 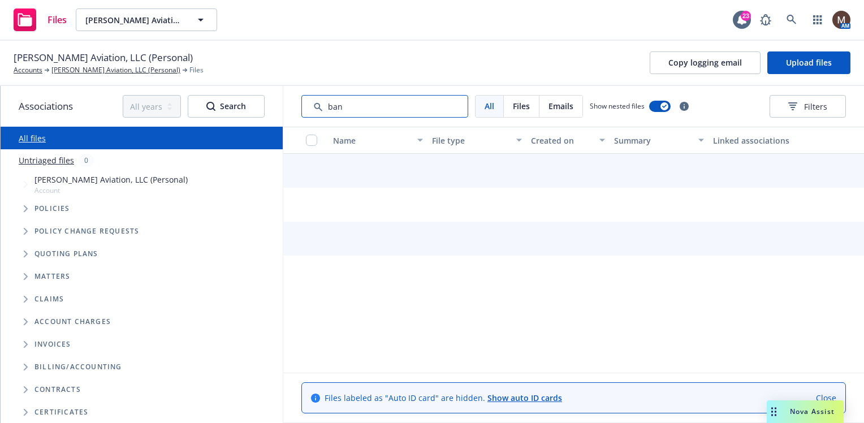 I want to click on span: Associations, so click(x=46, y=106).